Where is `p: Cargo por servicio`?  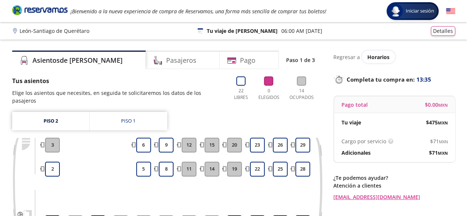 p: Cargo por servicio is located at coordinates (364, 141).